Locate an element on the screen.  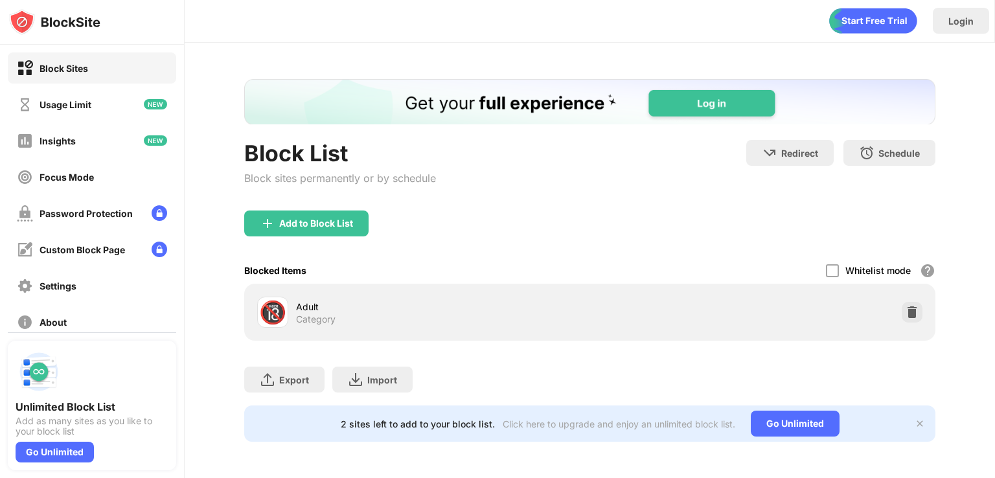
img: password-protection-off.svg is located at coordinates (25, 213).